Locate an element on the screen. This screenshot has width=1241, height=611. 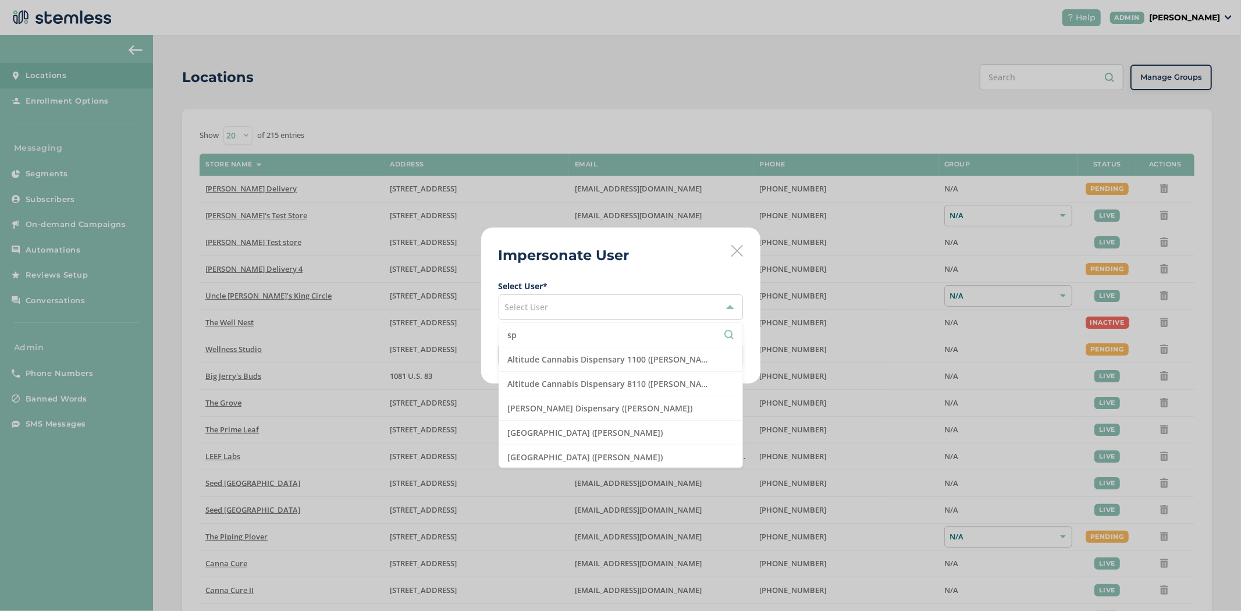
label: Select User is located at coordinates (621, 286).